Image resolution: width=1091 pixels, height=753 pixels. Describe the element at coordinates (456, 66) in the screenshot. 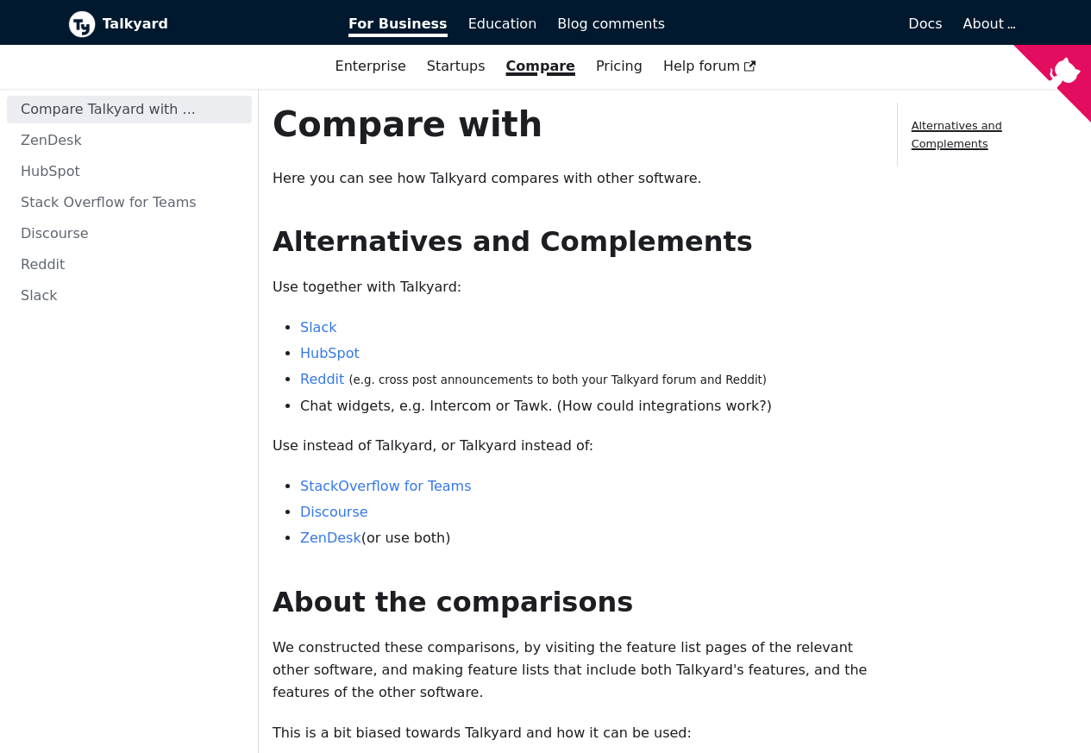

I see `a: Startups` at that location.